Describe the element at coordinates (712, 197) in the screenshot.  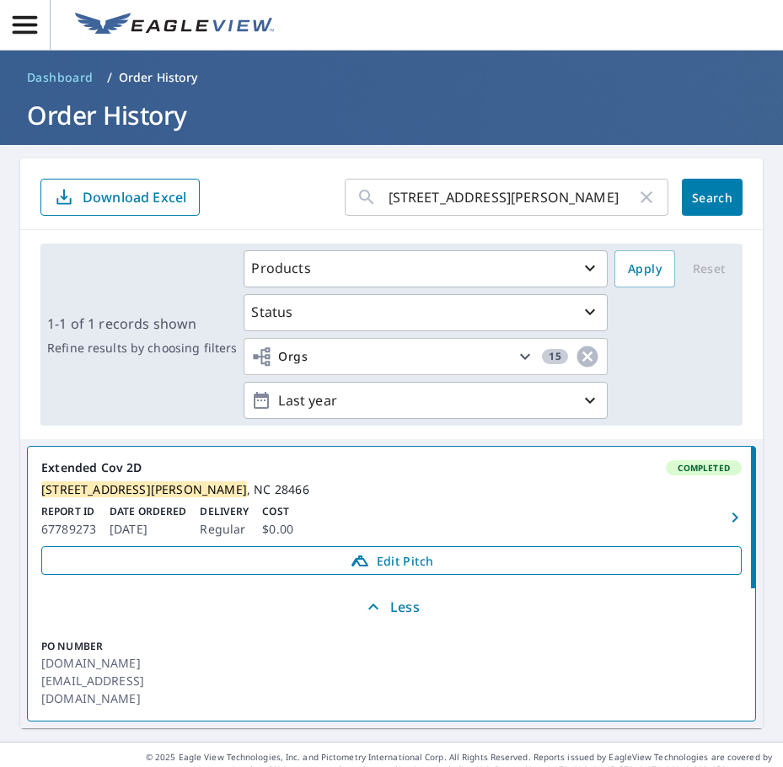
I see `span: Search` at that location.